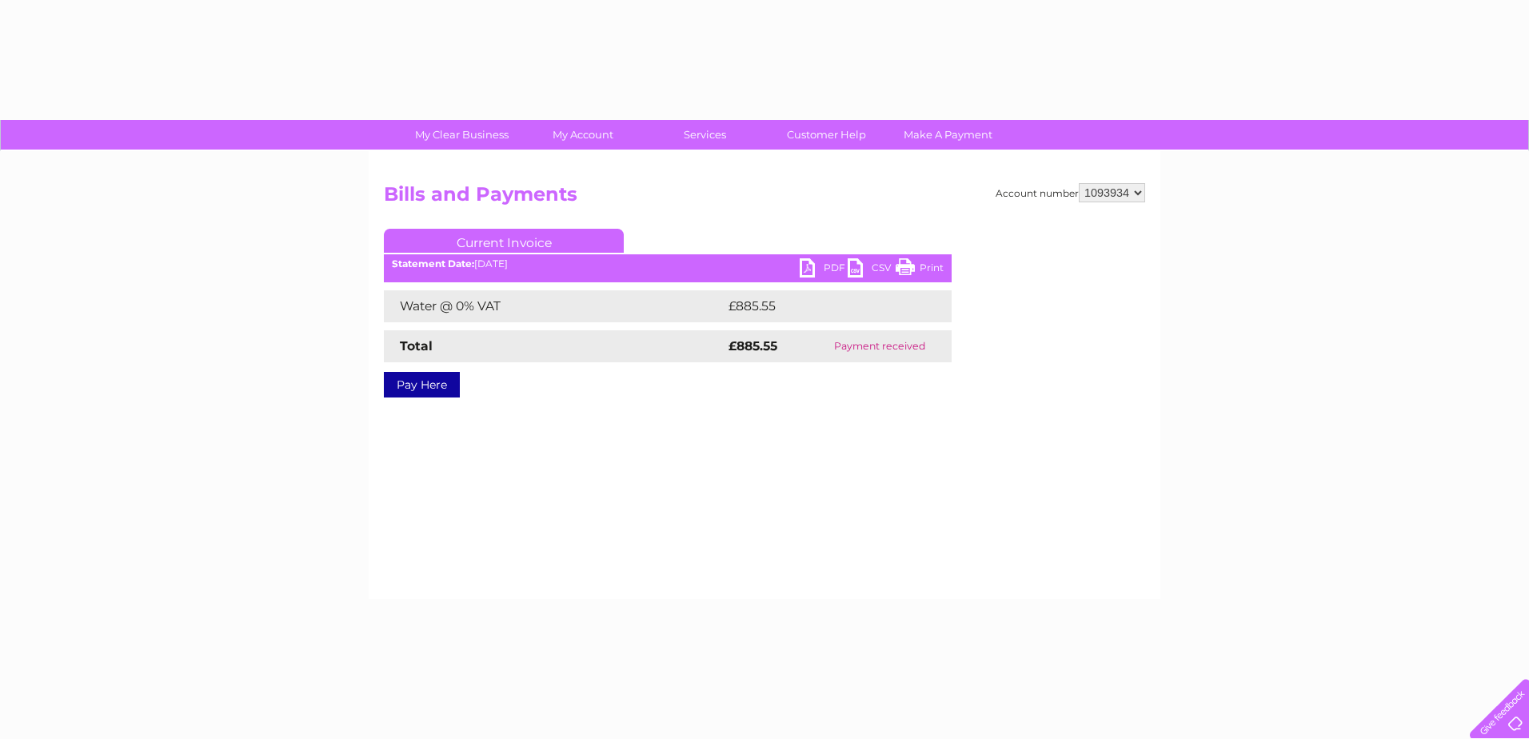  What do you see at coordinates (826, 134) in the screenshot?
I see `a: Customer Help` at bounding box center [826, 134].